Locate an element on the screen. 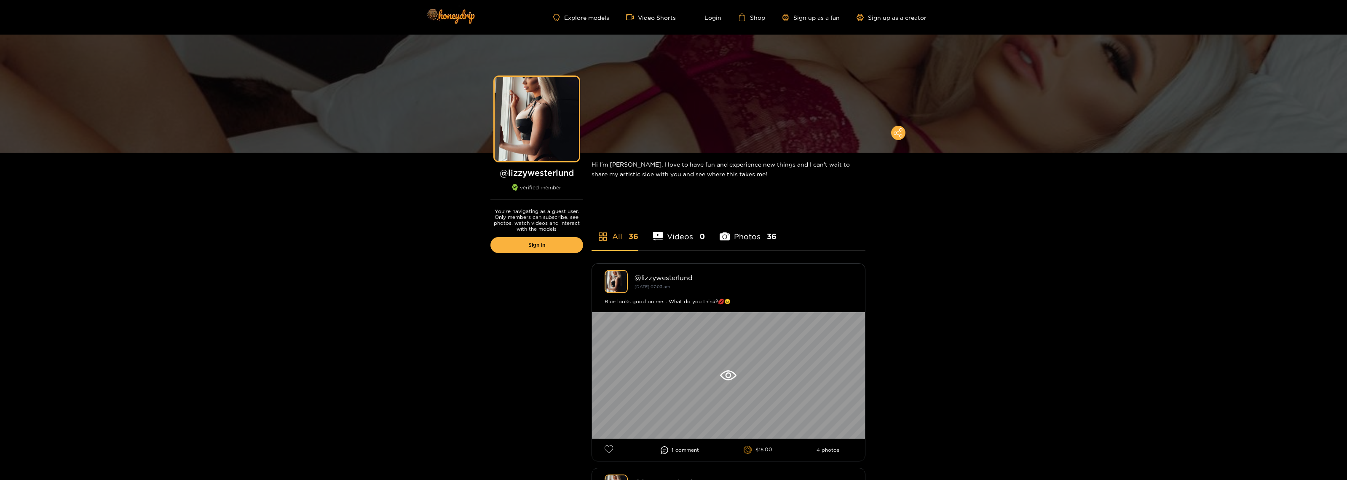 This screenshot has width=1347, height=480. a: Sign up as a fan is located at coordinates (811, 17).